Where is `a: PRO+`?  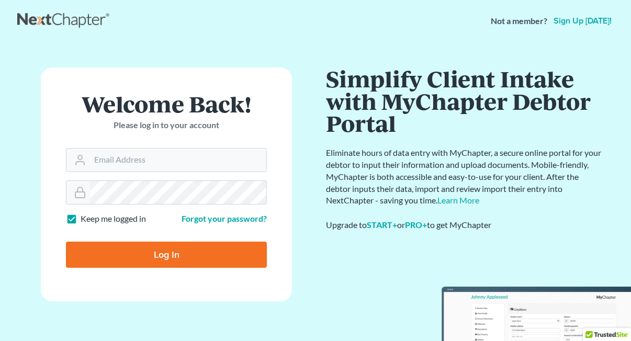
a: PRO+ is located at coordinates (416, 225).